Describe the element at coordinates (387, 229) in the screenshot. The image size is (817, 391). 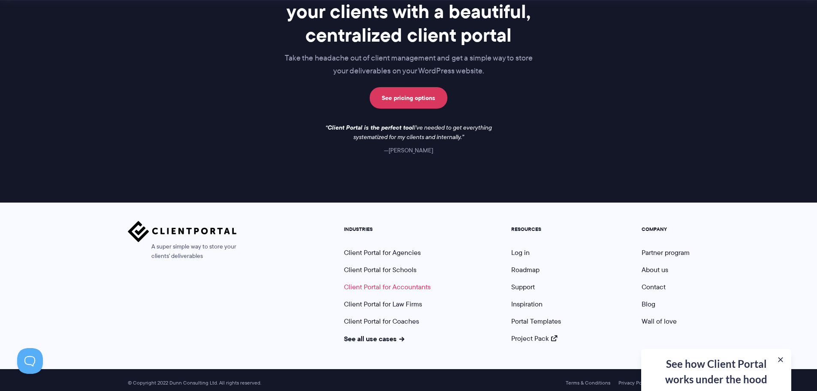
I see `h5: INDUSTRIES` at that location.